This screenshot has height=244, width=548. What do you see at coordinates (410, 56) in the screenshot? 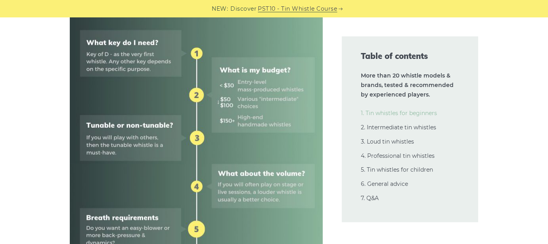
I see `span: Table of contents` at bounding box center [410, 56].